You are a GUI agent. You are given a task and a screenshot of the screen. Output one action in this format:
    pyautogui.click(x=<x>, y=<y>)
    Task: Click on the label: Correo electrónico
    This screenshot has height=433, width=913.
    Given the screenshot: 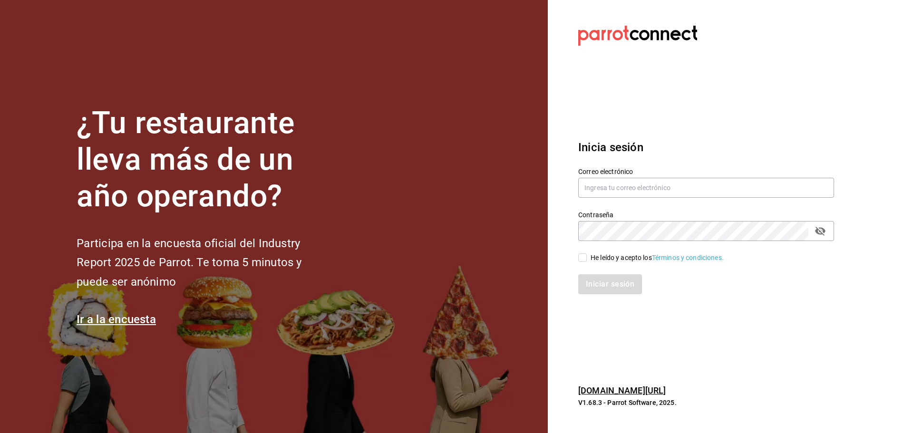 What is the action you would take?
    pyautogui.click(x=706, y=172)
    